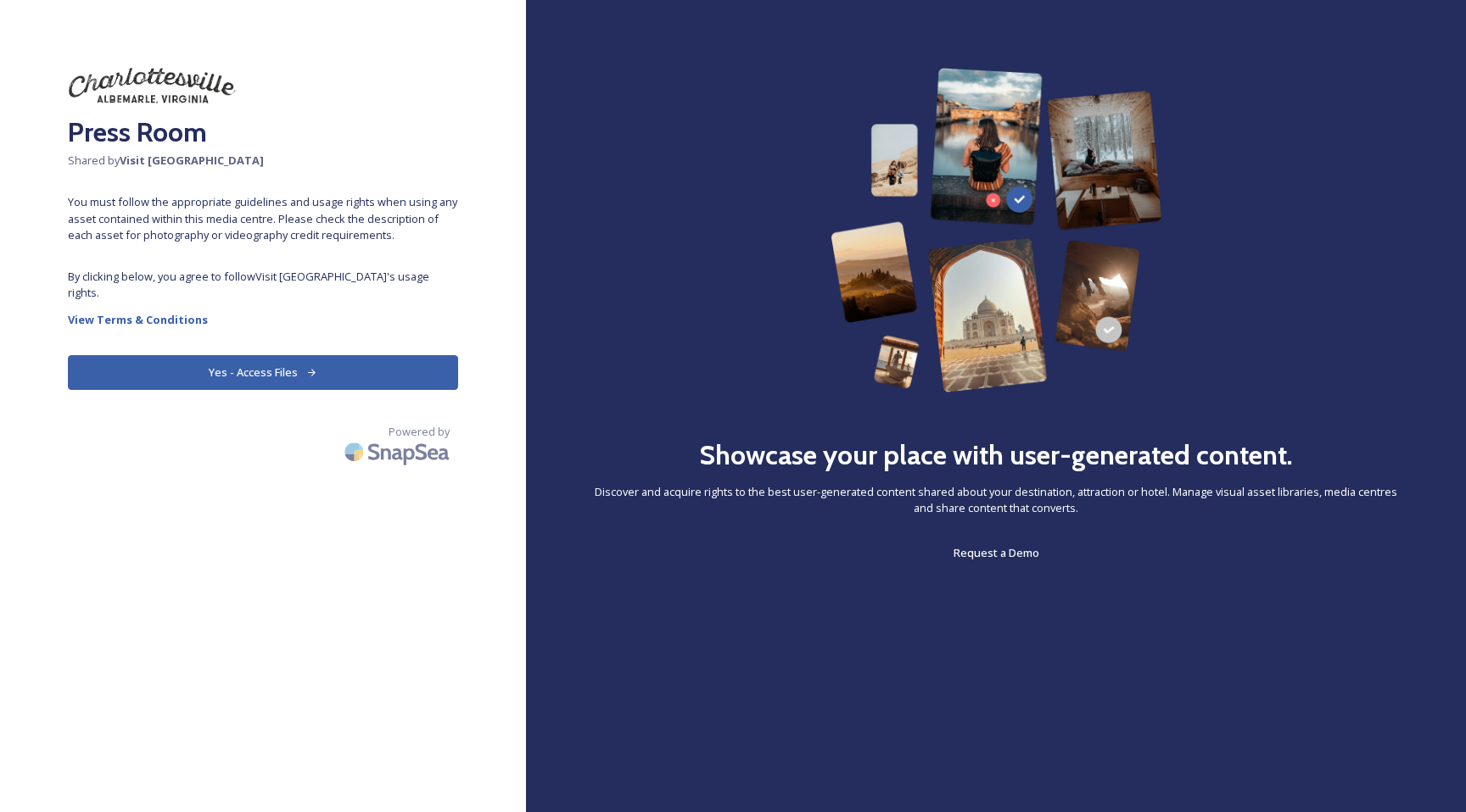 Image resolution: width=1466 pixels, height=812 pixels. What do you see at coordinates (996, 455) in the screenshot?
I see `h2: Showcase your place with user-generated content.` at bounding box center [996, 455].